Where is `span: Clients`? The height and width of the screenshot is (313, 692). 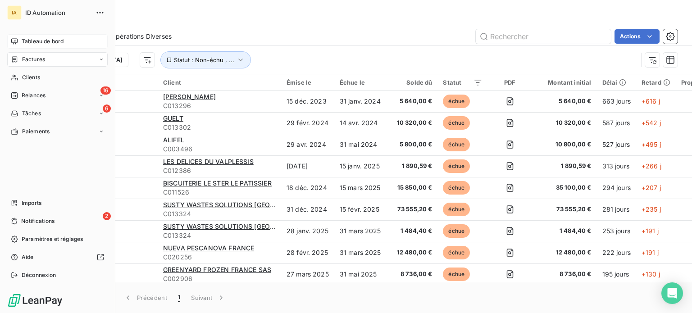
span: Clients is located at coordinates (31, 78).